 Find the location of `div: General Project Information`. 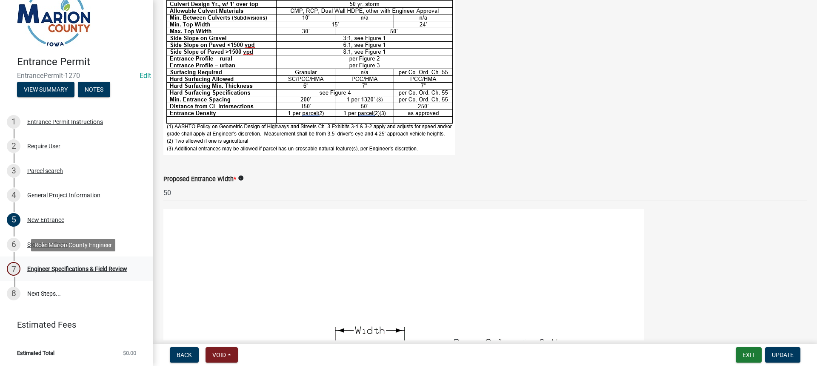

div: General Project Information is located at coordinates (64, 195).